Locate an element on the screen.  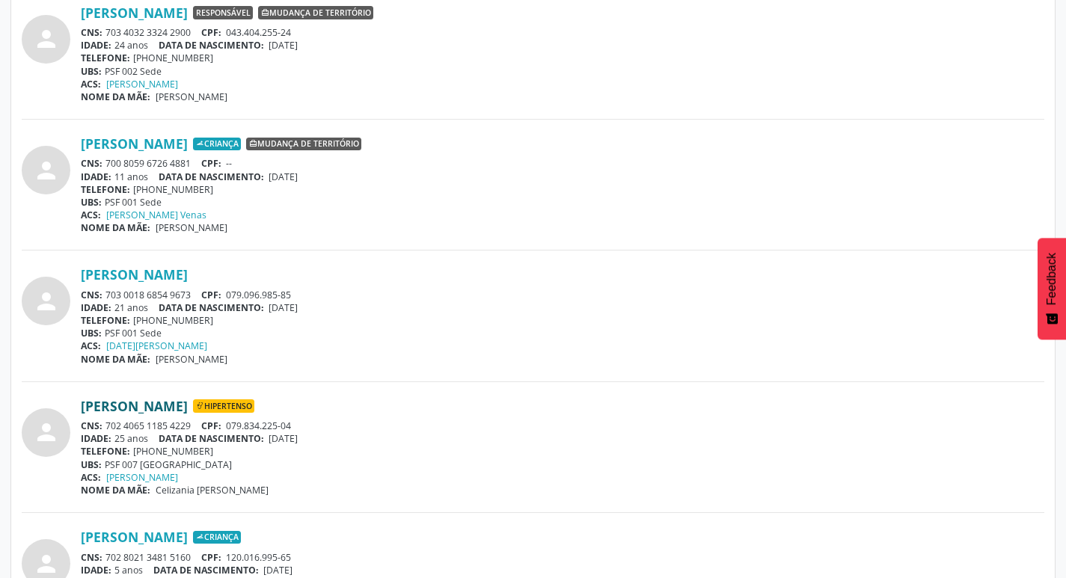
div: PSF 002 Sede is located at coordinates (563, 71).